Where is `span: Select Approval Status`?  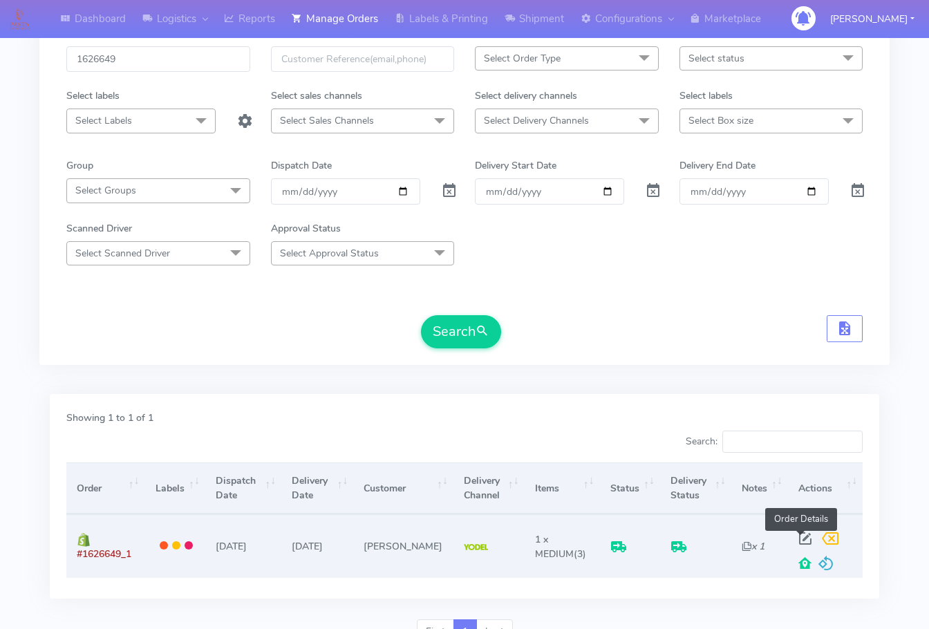
span: Select Approval Status is located at coordinates (329, 253).